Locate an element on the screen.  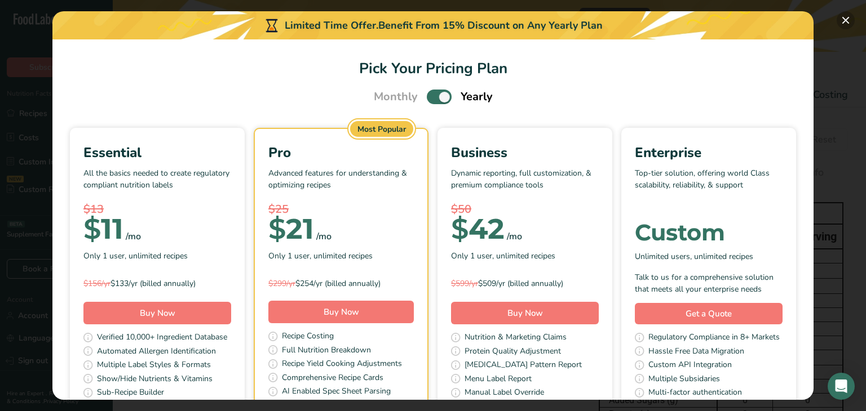
span: Manual Label Override is located at coordinates (504, 393).